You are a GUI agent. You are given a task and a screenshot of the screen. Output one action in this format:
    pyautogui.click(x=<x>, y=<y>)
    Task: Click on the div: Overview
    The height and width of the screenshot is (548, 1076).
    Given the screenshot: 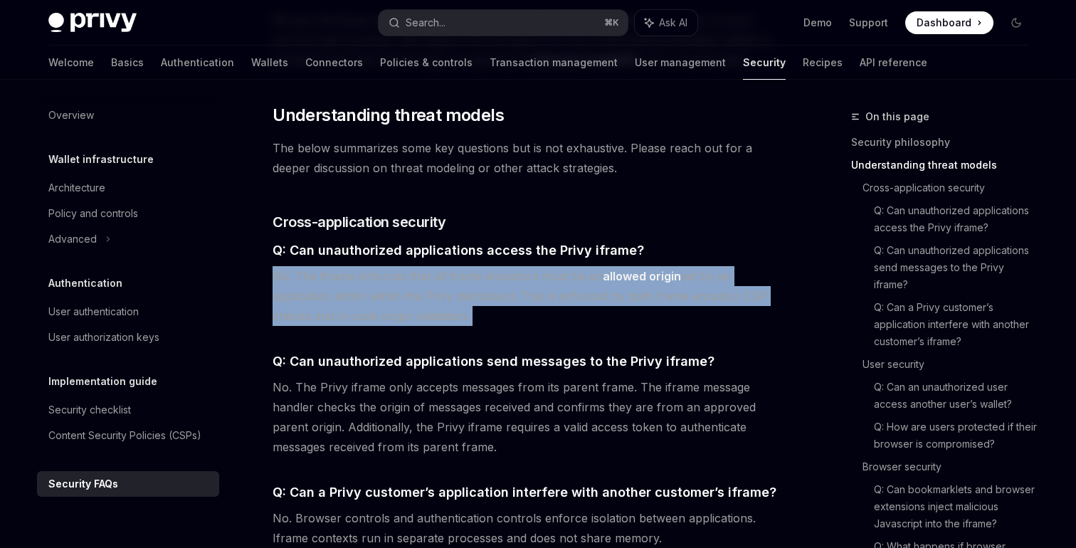 What is the action you would take?
    pyautogui.click(x=71, y=115)
    